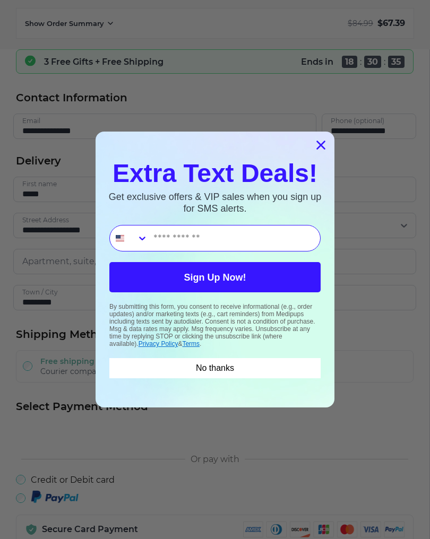 Image resolution: width=430 pixels, height=539 pixels. I want to click on a: Terms, so click(191, 344).